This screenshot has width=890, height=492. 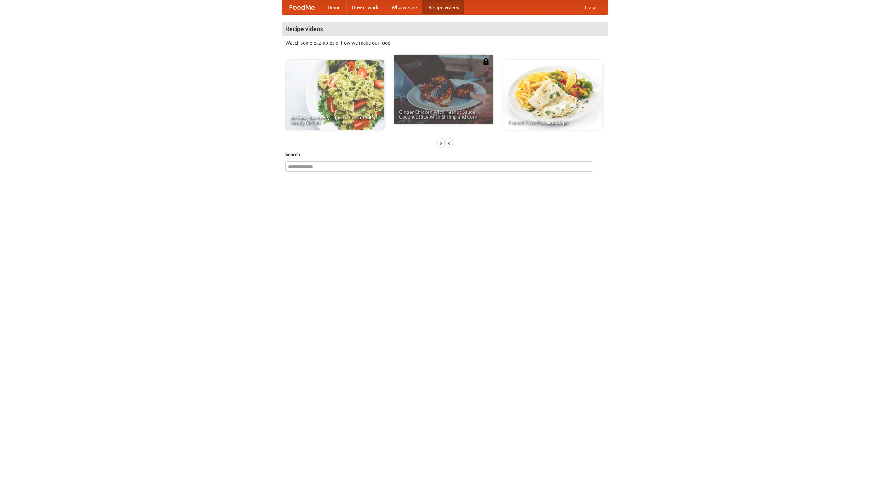 I want to click on img: 483408.png, so click(x=486, y=62).